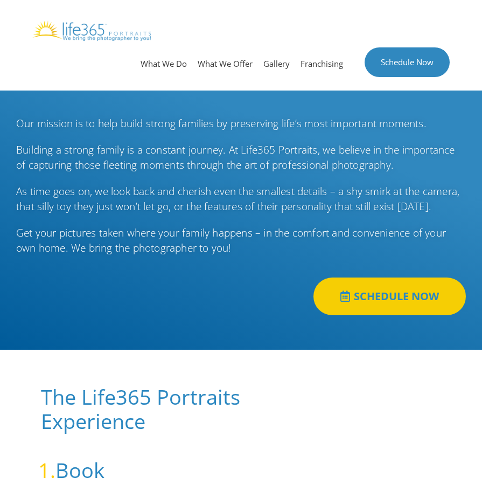  Describe the element at coordinates (92, 31) in the screenshot. I see `img: Life365` at that location.